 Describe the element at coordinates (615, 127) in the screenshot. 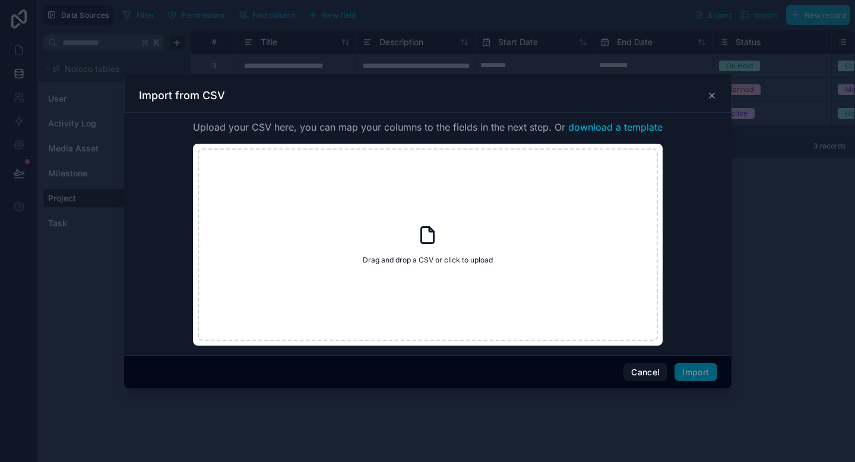

I see `button: download a template` at that location.